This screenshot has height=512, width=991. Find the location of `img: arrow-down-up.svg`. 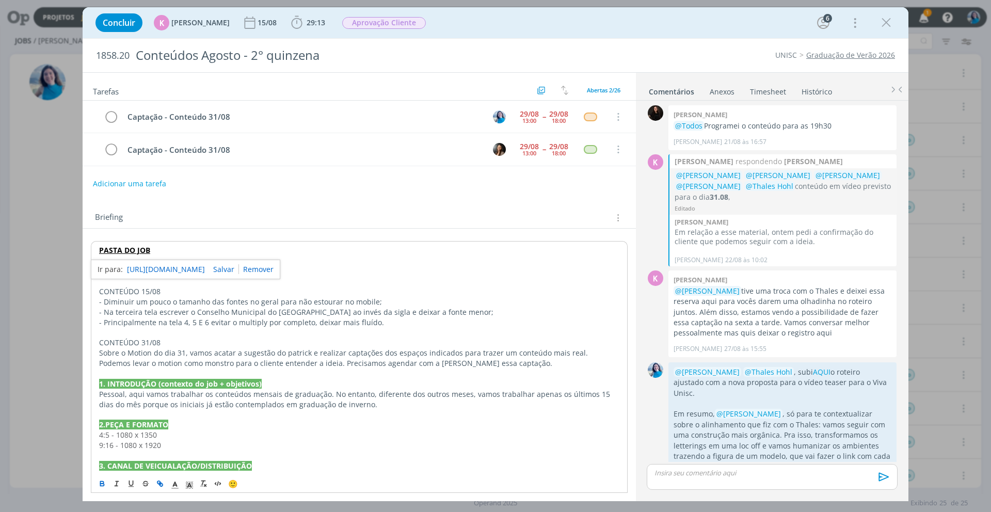

img: arrow-down-up.svg is located at coordinates (565, 90).